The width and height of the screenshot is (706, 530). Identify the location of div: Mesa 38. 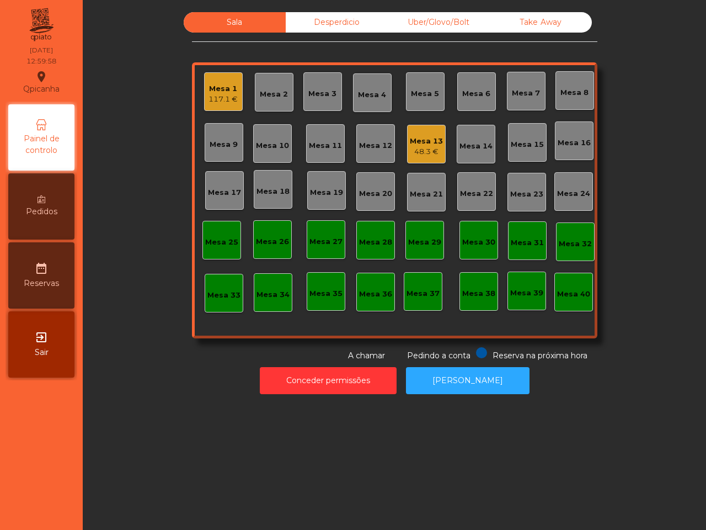
(479, 293).